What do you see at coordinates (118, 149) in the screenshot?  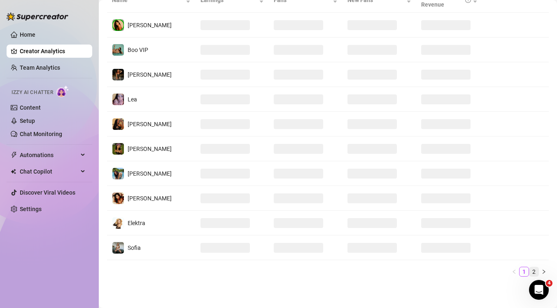 I see `img: Dawn` at bounding box center [118, 149].